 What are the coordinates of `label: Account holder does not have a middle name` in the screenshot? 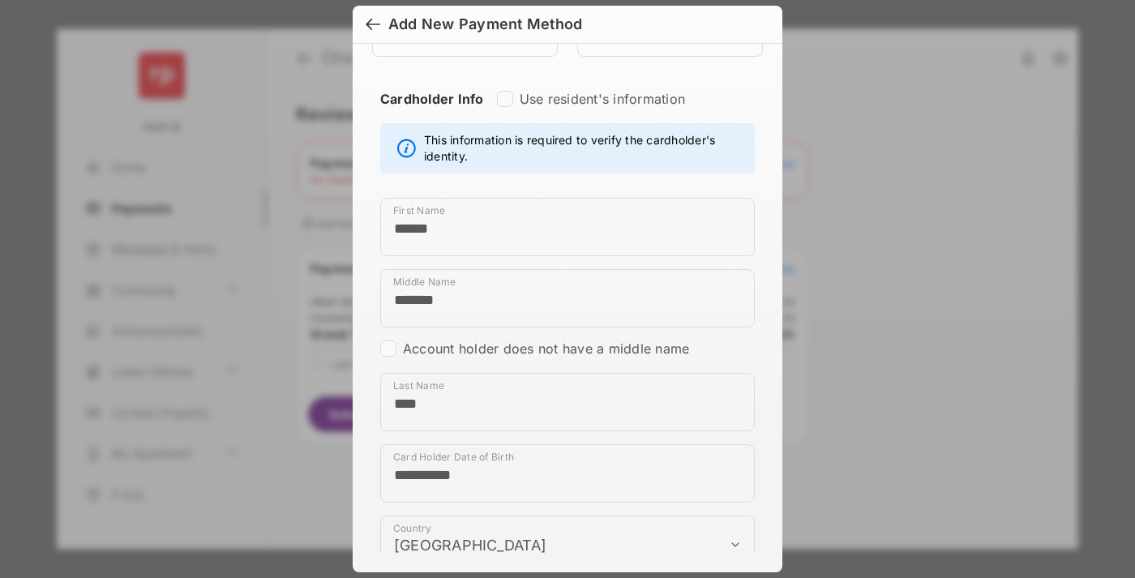 It's located at (546, 349).